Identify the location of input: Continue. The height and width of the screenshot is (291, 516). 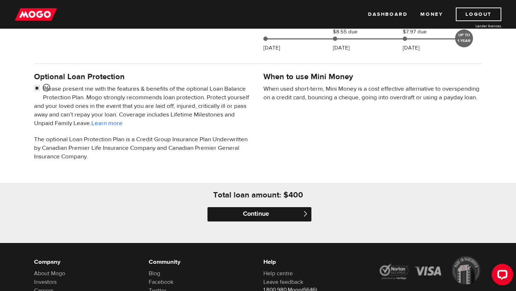
(259, 214).